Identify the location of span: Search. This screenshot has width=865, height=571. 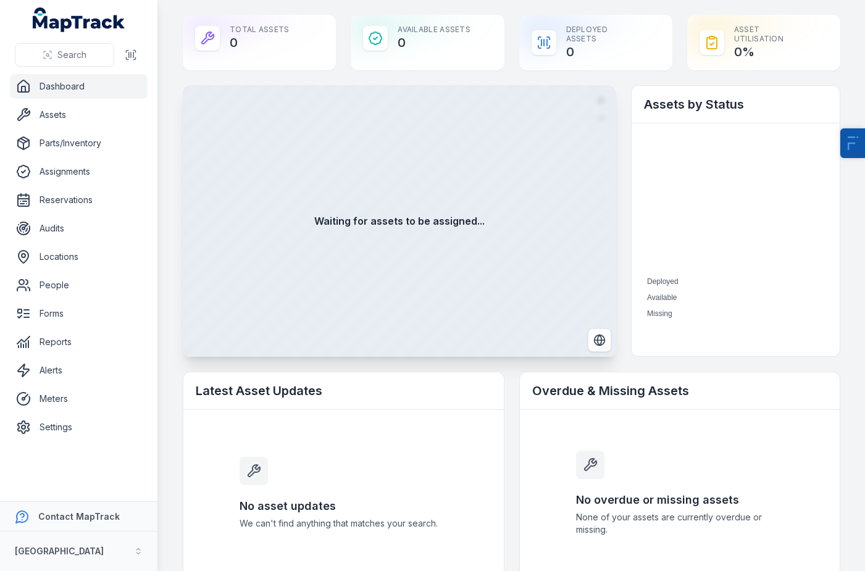
(72, 55).